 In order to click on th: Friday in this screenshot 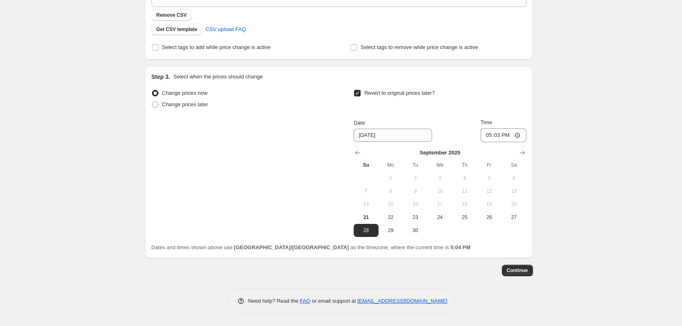, I will do `click(489, 165)`.